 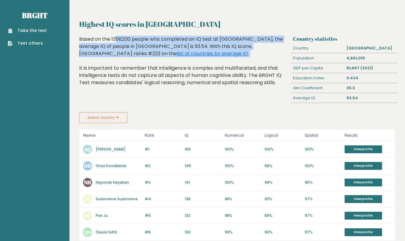 What do you see at coordinates (371, 88) in the screenshot?
I see `div: 35.3` at bounding box center [371, 88].